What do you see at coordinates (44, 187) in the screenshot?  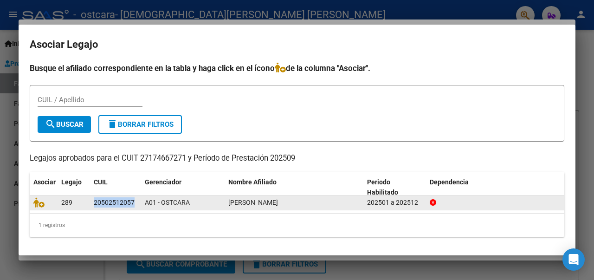 I see `datatable-header-cell: Asociar` at bounding box center [44, 187].